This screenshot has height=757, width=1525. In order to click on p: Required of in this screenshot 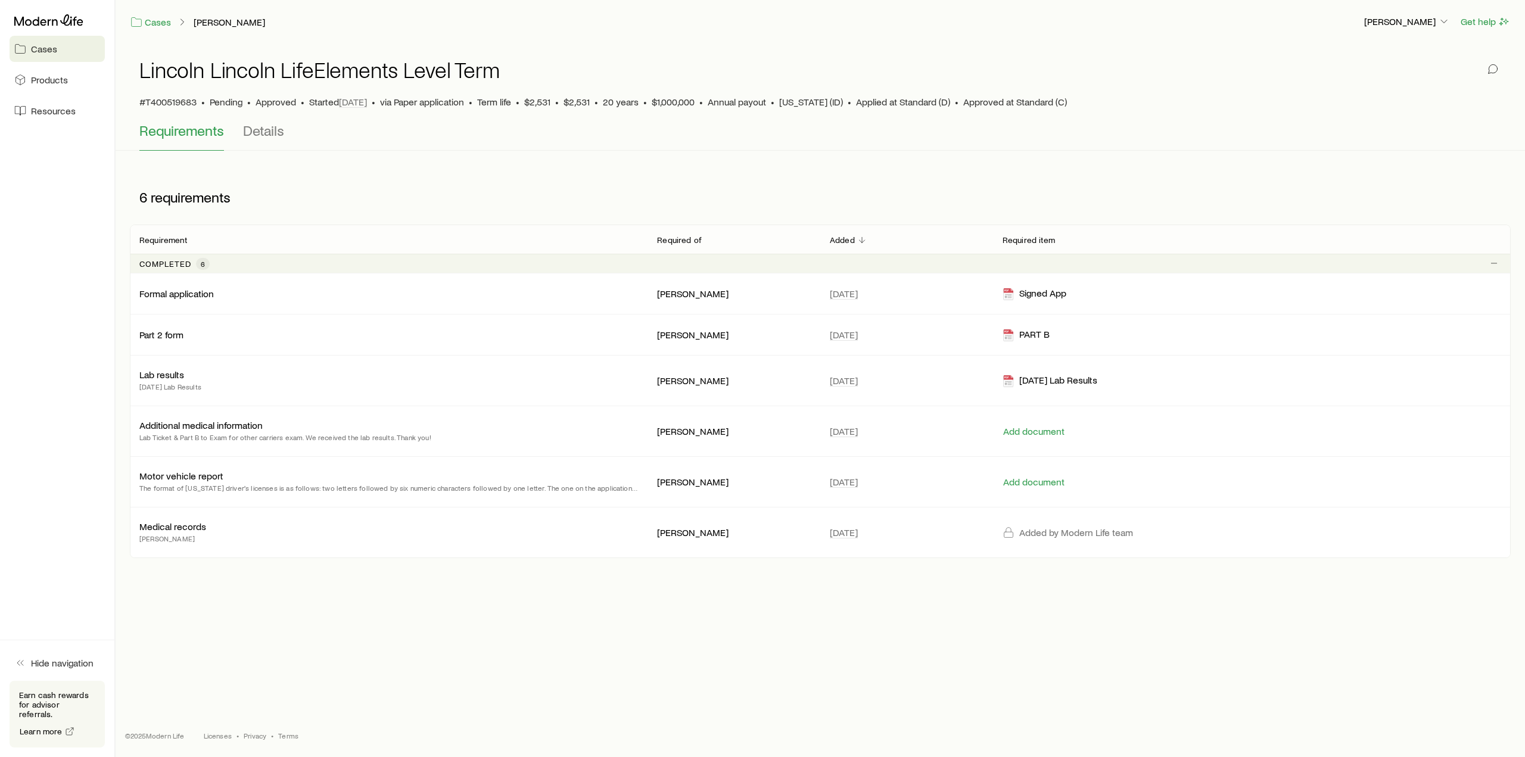, I will do `click(679, 240)`.